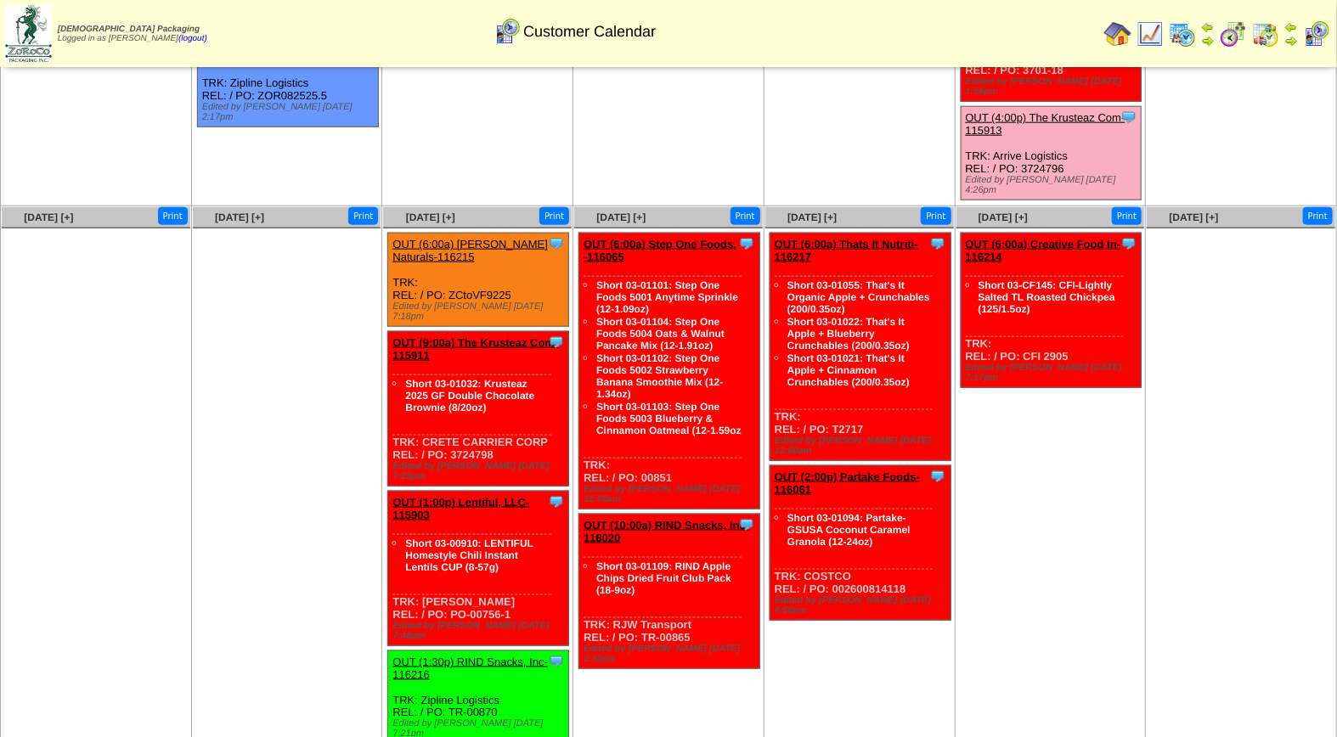 The width and height of the screenshot is (1337, 737). What do you see at coordinates (1150, 34) in the screenshot?
I see `img: line_graph.gif` at bounding box center [1150, 34].